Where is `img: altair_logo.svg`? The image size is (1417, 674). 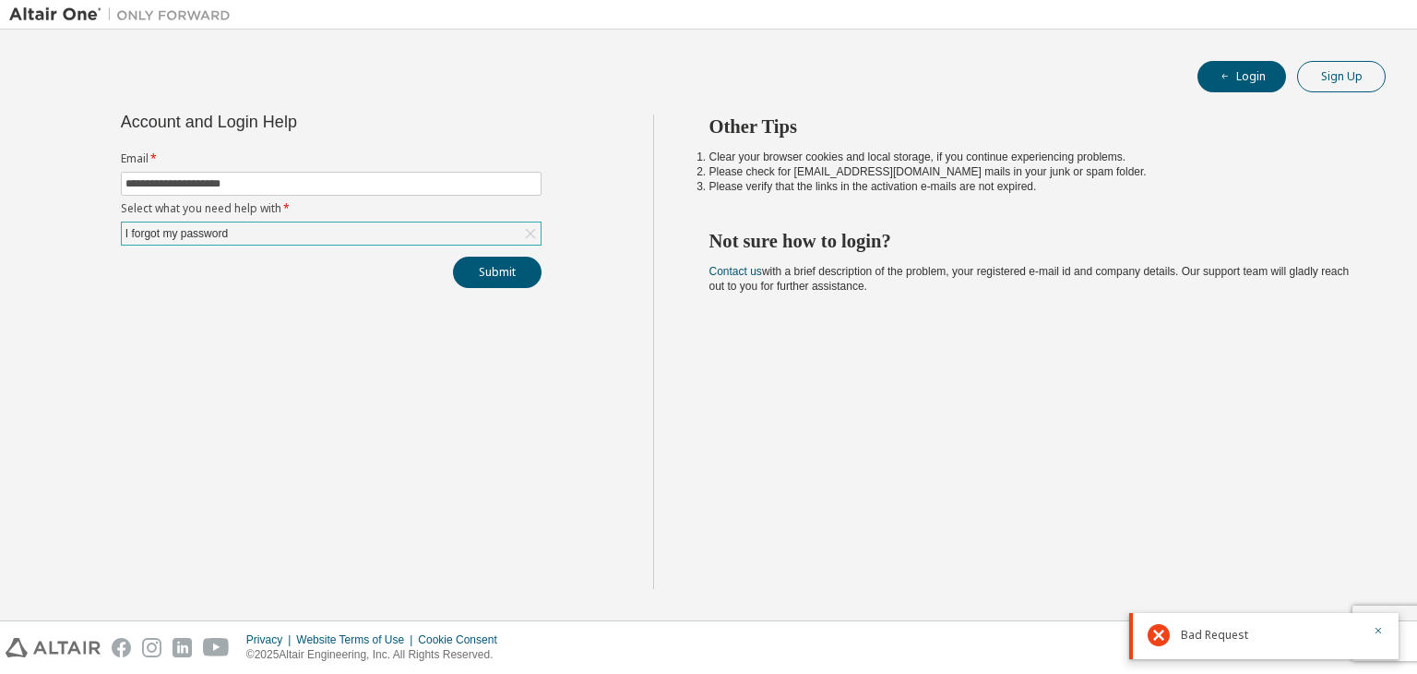 img: altair_logo.svg is located at coordinates (53, 647).